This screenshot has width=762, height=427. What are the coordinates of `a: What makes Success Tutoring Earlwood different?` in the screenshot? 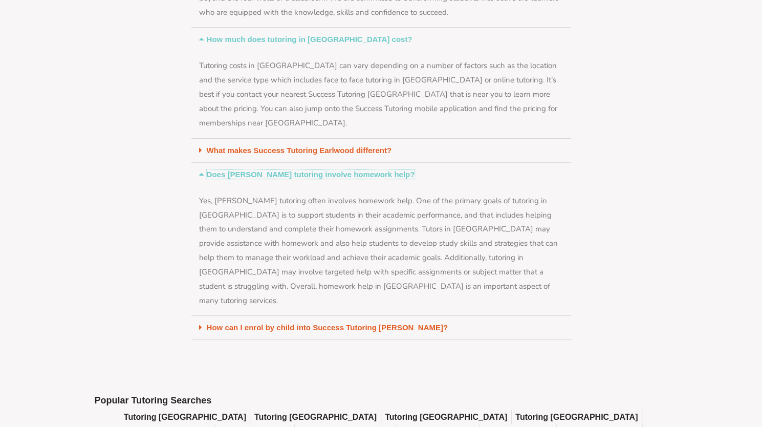 It's located at (299, 150).